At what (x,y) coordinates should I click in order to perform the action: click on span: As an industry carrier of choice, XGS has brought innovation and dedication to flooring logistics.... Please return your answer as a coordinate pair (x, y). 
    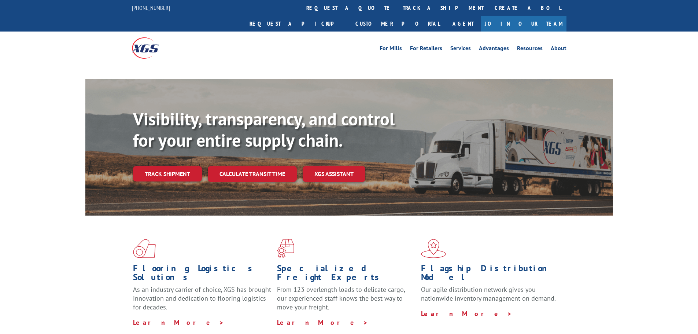
    Looking at the image, I should click on (202, 298).